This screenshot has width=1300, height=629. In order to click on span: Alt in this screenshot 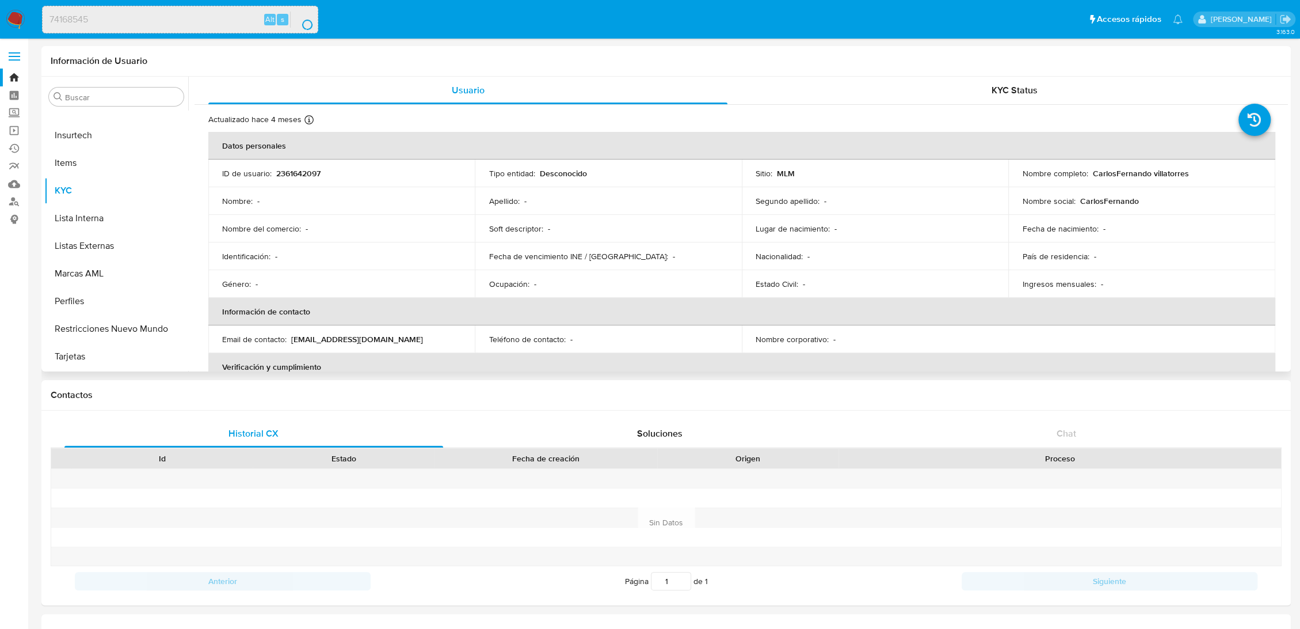, I will do `click(270, 19)`.